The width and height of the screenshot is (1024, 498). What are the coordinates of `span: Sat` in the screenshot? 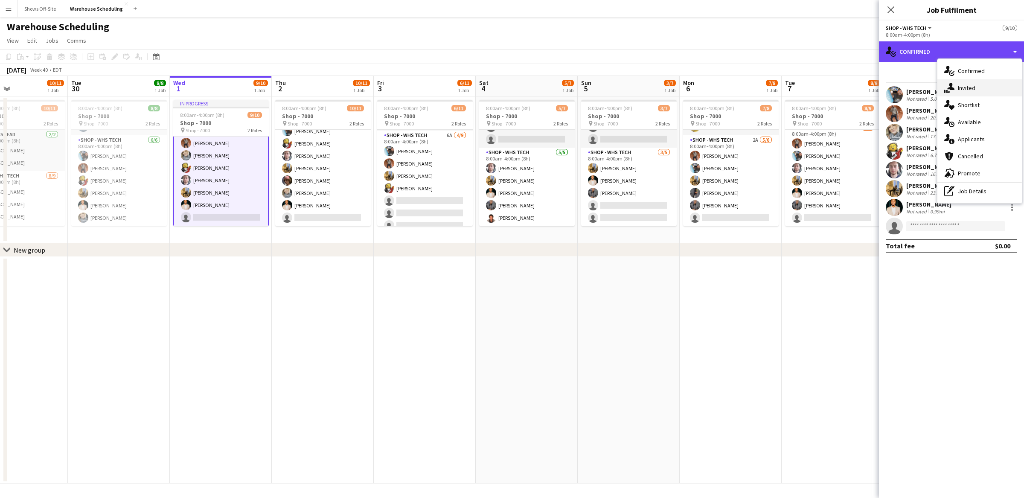 It's located at (484, 83).